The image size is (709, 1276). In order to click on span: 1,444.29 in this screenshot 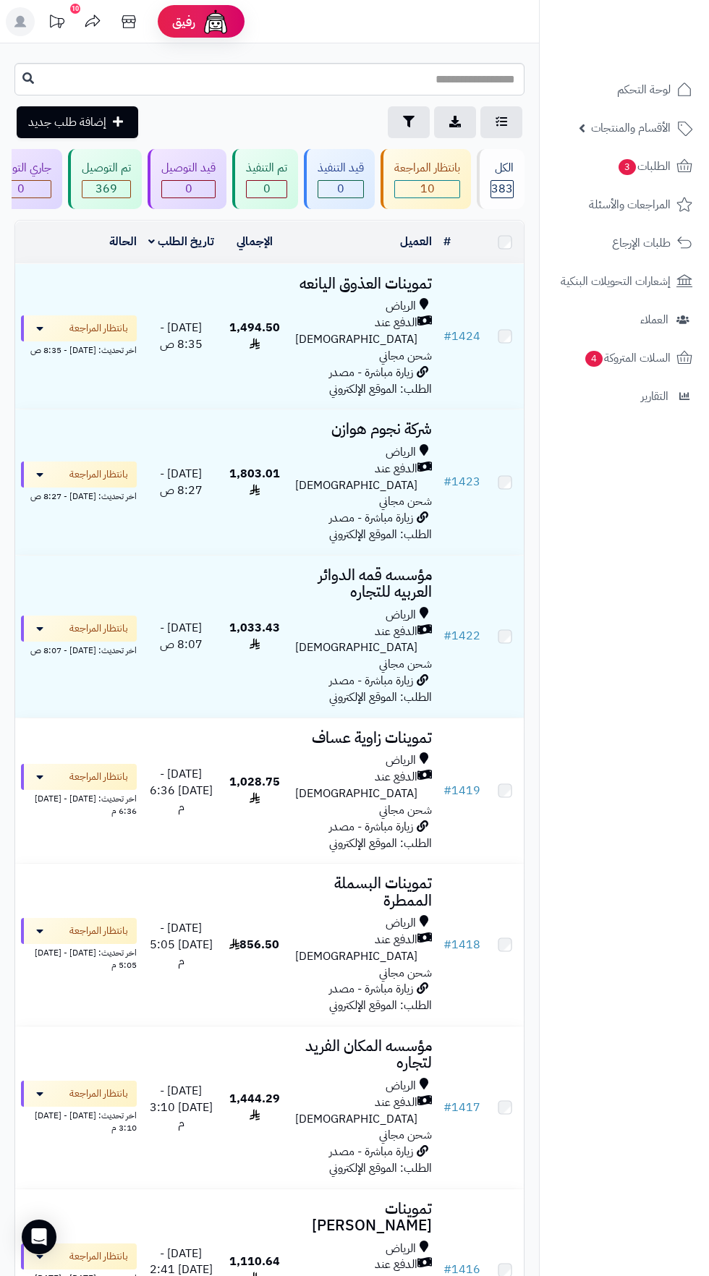, I will do `click(255, 1107)`.